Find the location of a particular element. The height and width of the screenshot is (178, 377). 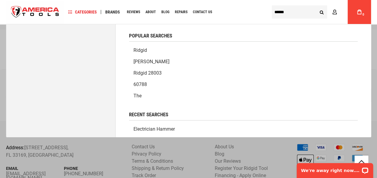

span: Brands is located at coordinates (113, 12).